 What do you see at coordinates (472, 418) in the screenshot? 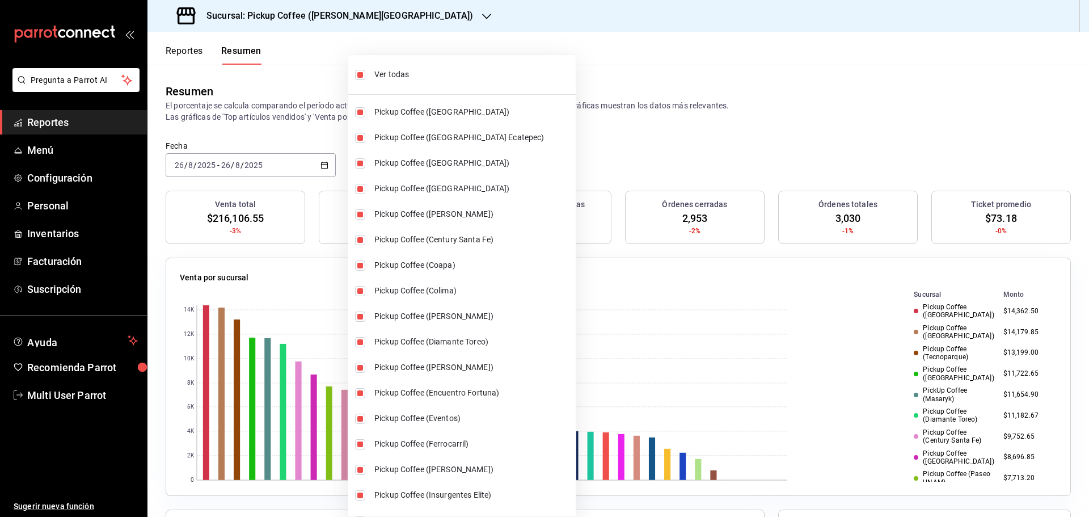
I see `span: Pickup Coffee (Eventos)` at bounding box center [472, 418].